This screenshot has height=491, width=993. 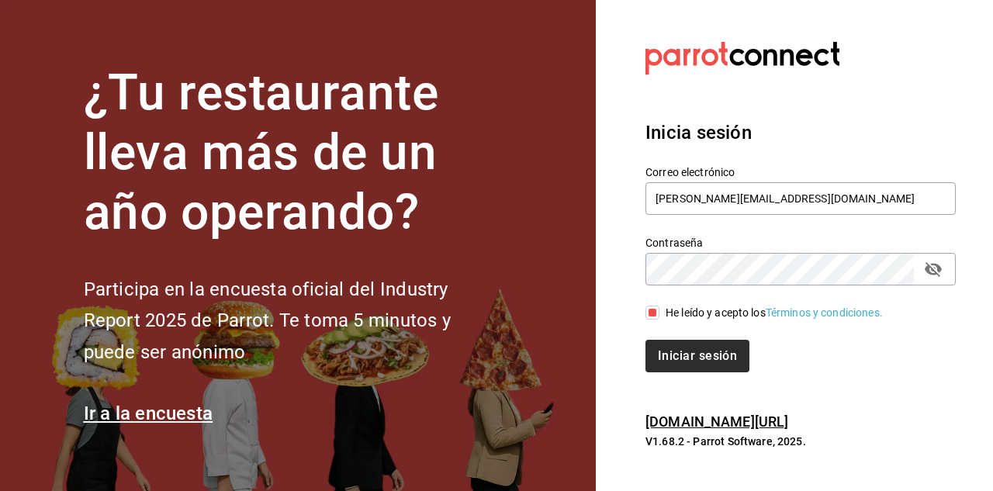 What do you see at coordinates (934, 269) in the screenshot?
I see `button: passwordField` at bounding box center [934, 269].